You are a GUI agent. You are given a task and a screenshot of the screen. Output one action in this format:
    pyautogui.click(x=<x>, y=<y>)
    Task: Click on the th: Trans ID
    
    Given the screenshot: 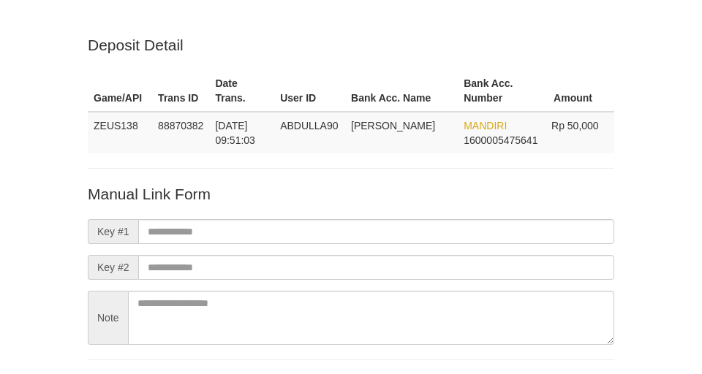 What is the action you would take?
    pyautogui.click(x=181, y=91)
    